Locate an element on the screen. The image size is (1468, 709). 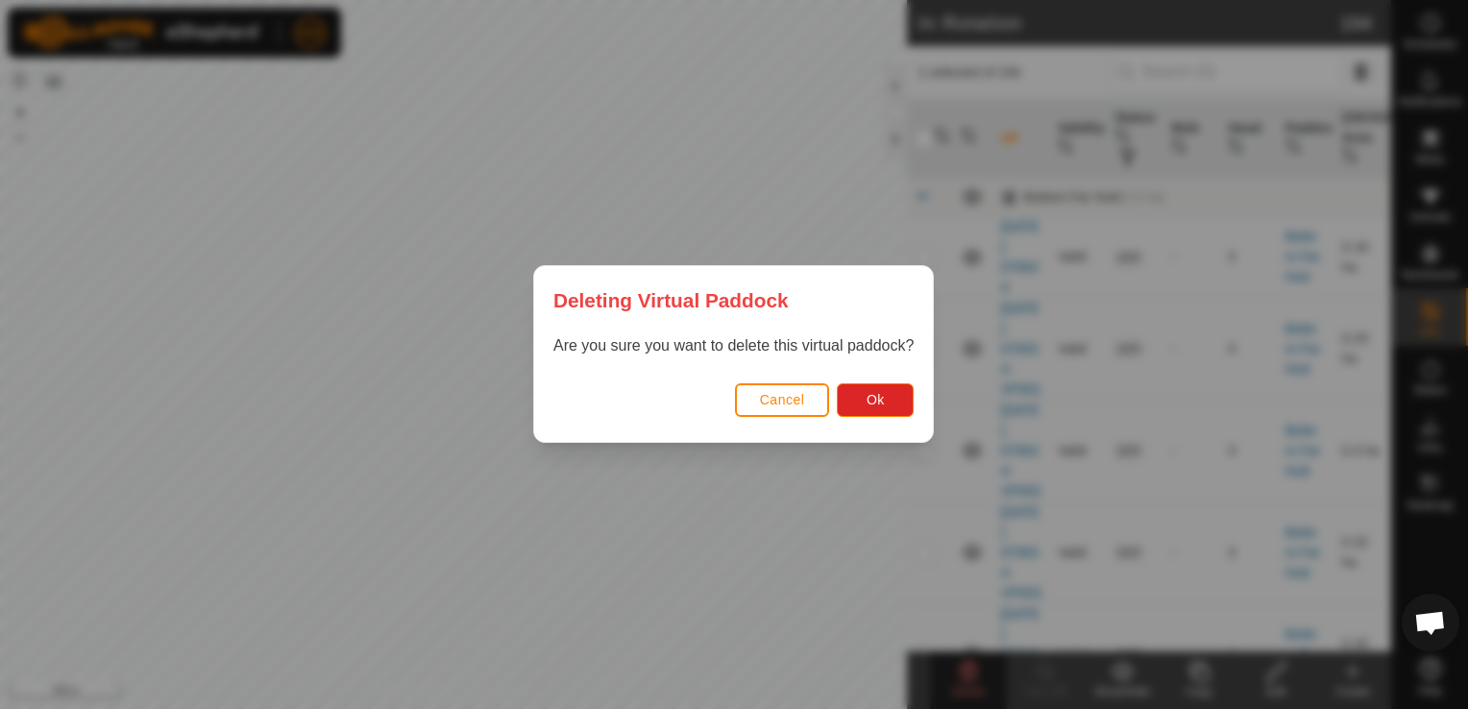
span: Ok is located at coordinates (875, 401).